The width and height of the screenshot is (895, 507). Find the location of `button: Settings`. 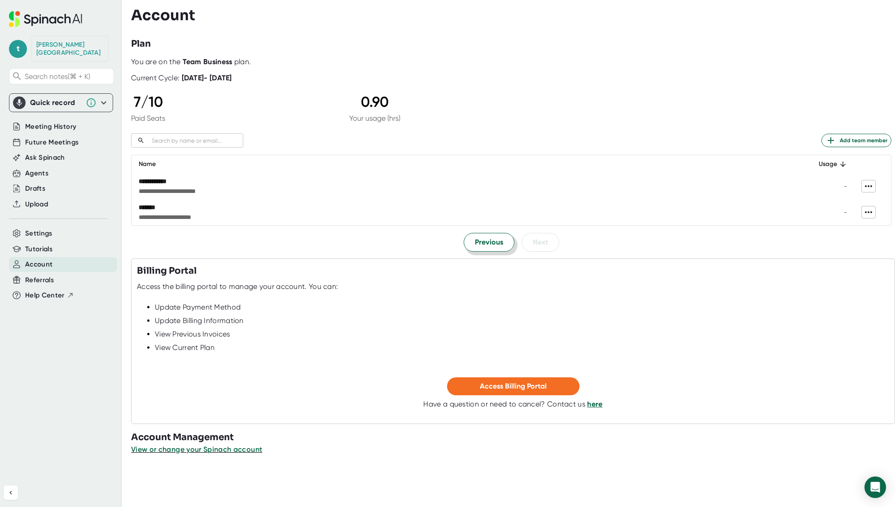

button: Settings is located at coordinates (39, 233).